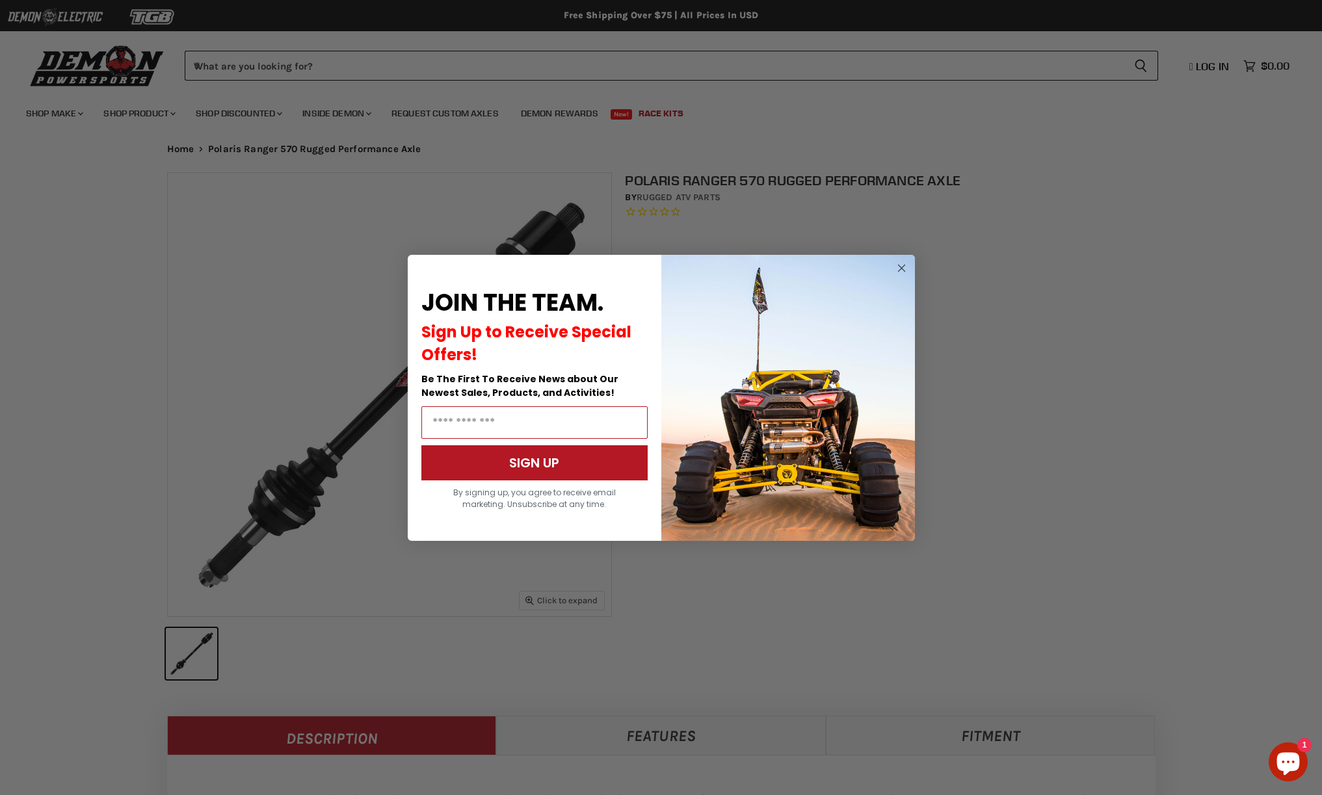 This screenshot has height=795, width=1322. What do you see at coordinates (520, 386) in the screenshot?
I see `span: Be The First To Receive News about Our Newest Sales, Products, and Activities!` at bounding box center [520, 386].